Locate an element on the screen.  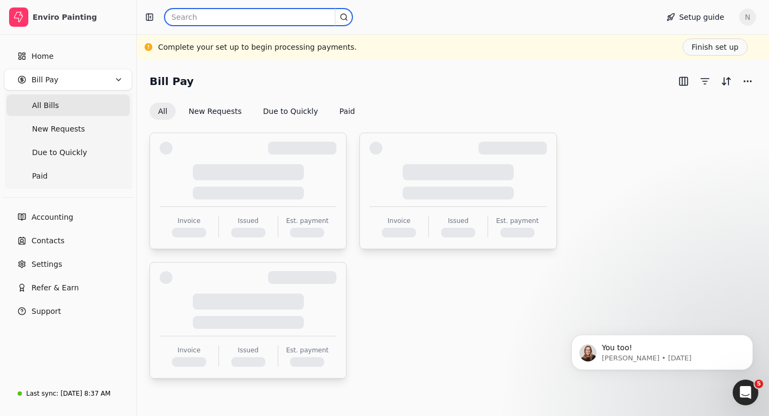
a: Due to Quickly is located at coordinates (68, 152).